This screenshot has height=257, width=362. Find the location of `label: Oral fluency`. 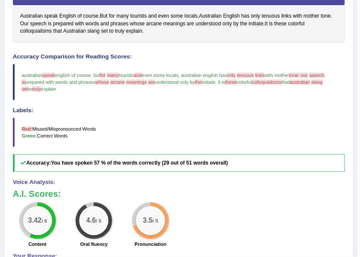

label: Oral fluency is located at coordinates (94, 244).